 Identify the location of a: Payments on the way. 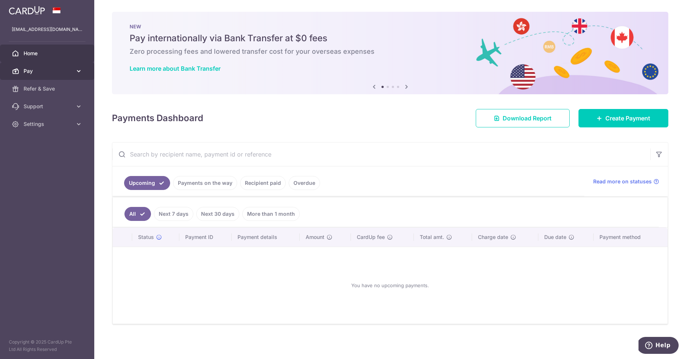
(205, 183).